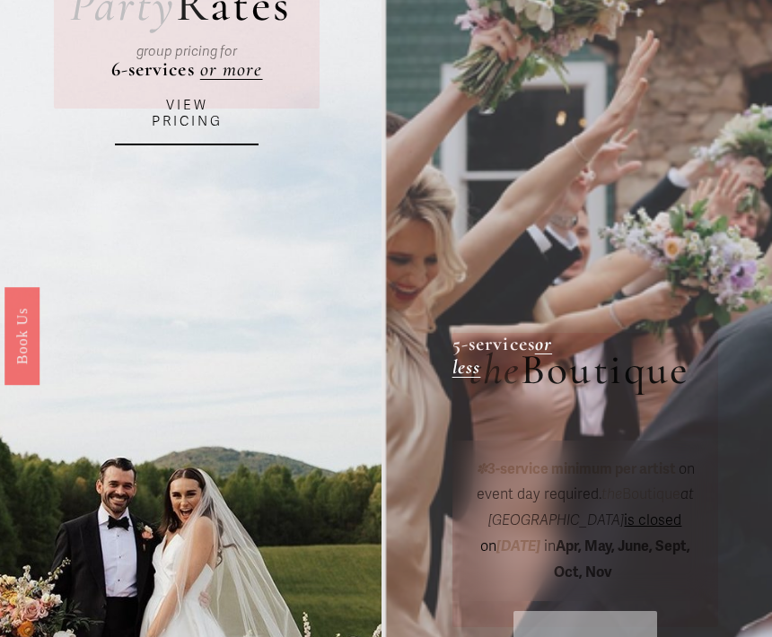  I want to click on span: is closed, so click(653, 521).